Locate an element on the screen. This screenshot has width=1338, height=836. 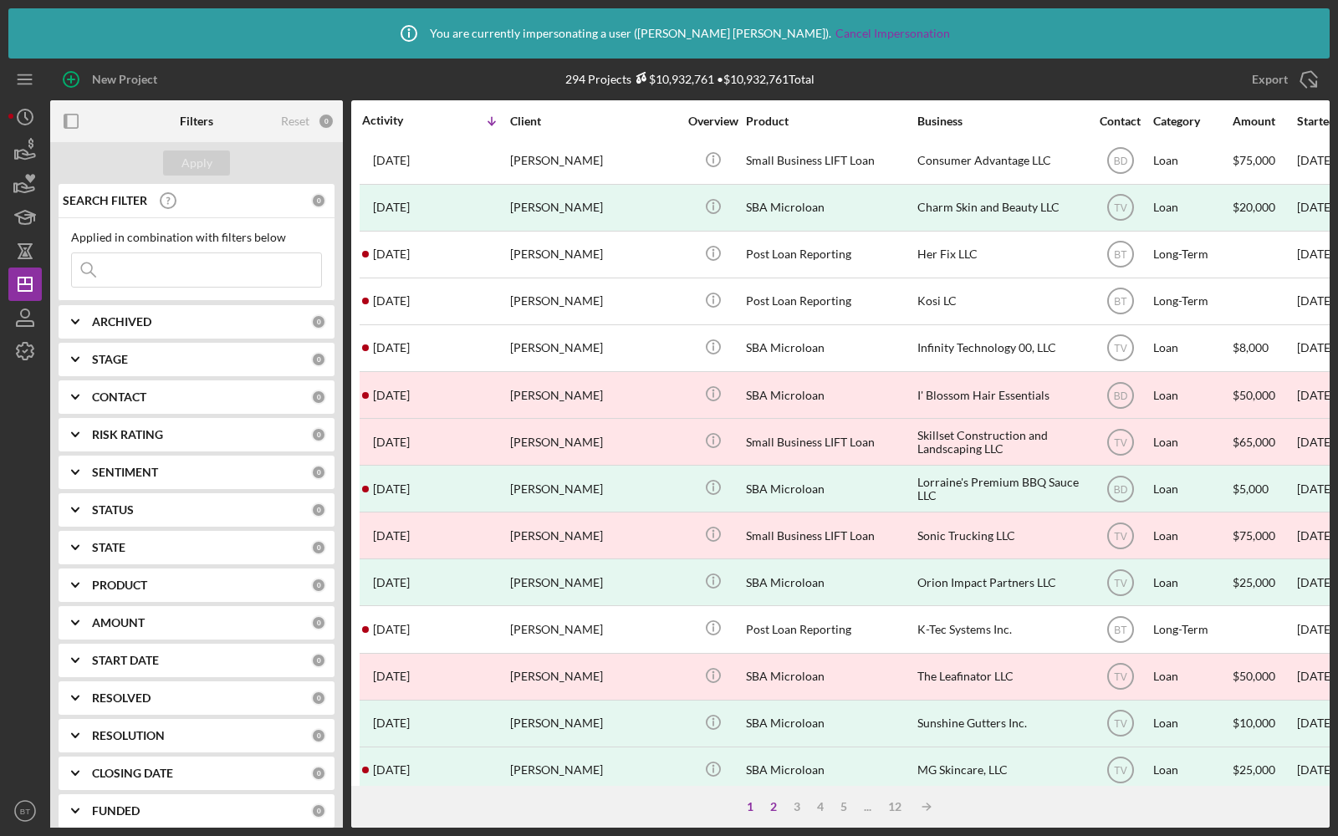
div: K-Tec Systems Inc. is located at coordinates (1001, 629).